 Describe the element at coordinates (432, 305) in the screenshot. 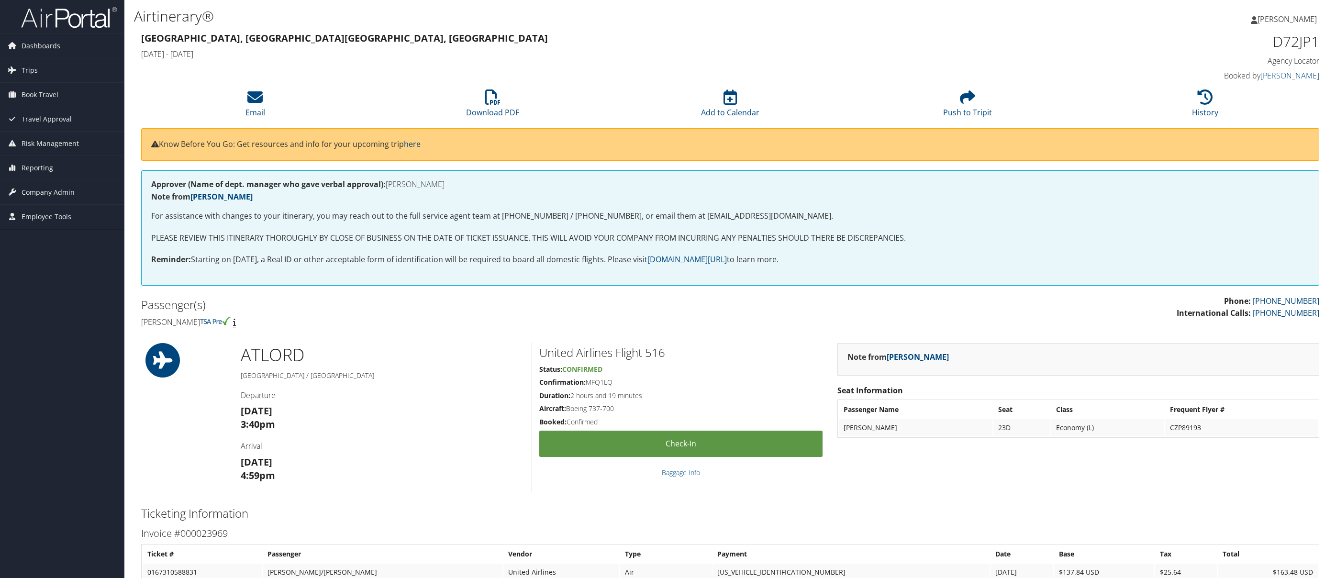

I see `h2: Passenger(s)` at that location.